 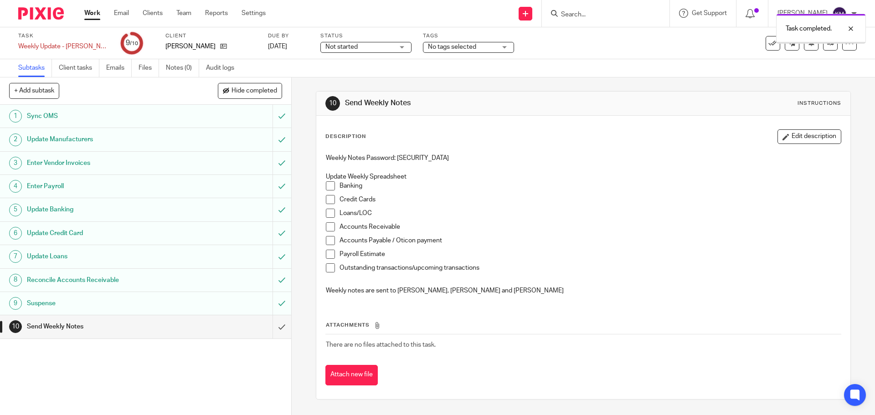 I want to click on p: Loans/LOC, so click(x=589, y=213).